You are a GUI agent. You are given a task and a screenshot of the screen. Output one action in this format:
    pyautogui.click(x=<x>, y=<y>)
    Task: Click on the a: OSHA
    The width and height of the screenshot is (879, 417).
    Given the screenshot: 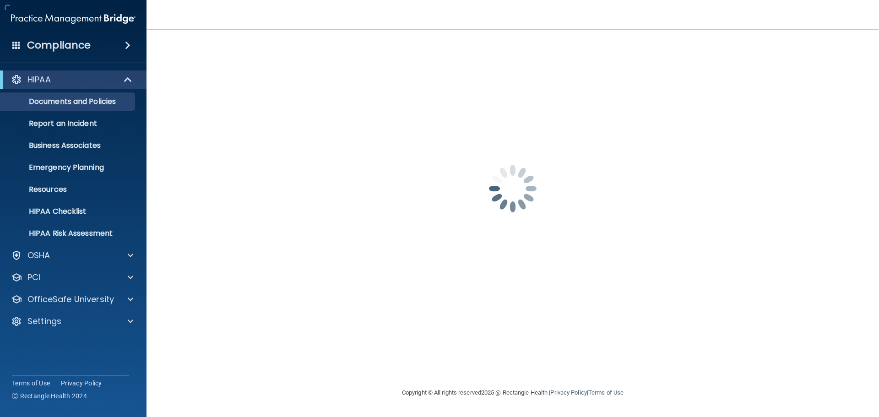 What is the action you would take?
    pyautogui.click(x=72, y=255)
    